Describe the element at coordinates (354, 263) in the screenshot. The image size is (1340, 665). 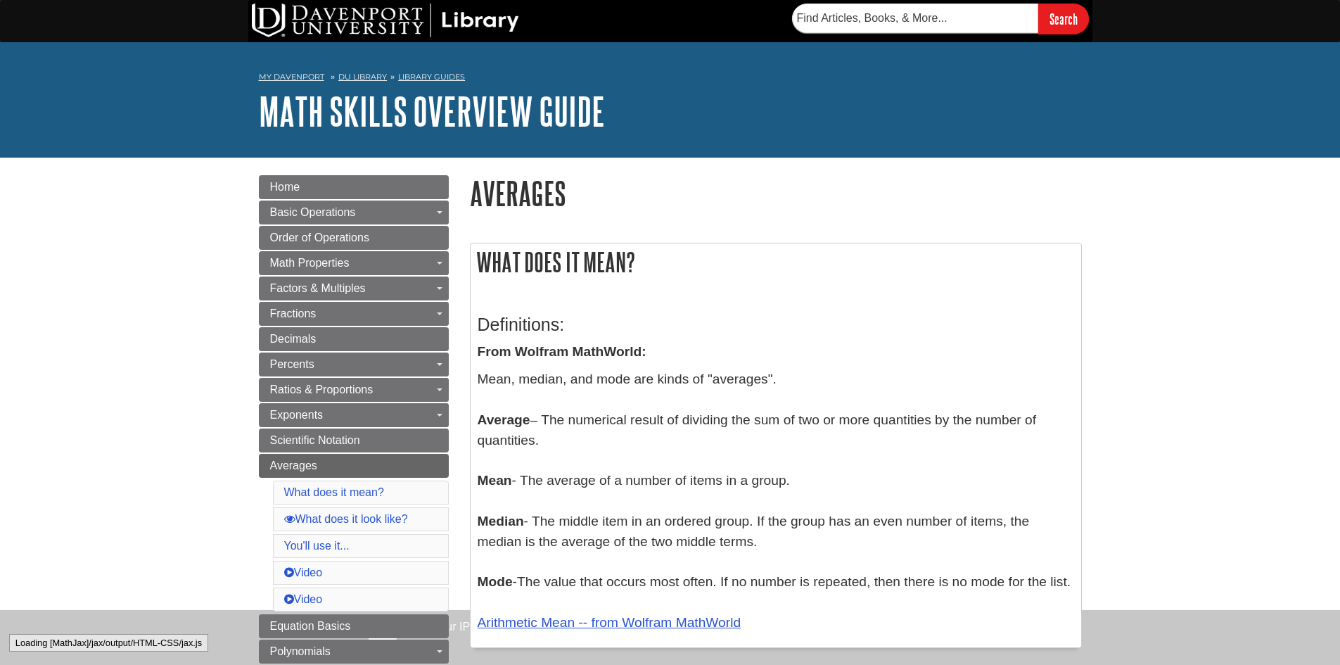
I see `a: Math Properties` at that location.